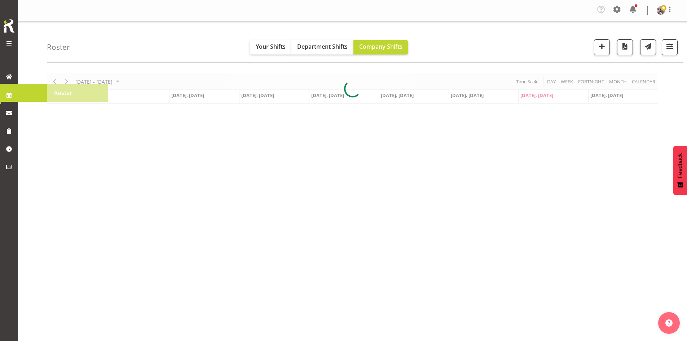 The height and width of the screenshot is (341, 687). I want to click on img: shaun-dalgetty840549a0c8df28bbc325279ea0715bbc.png, so click(661, 10).